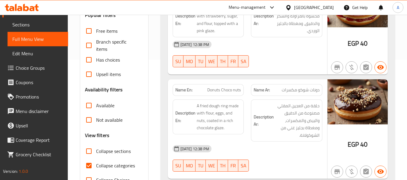  What do you see at coordinates (35, 111) in the screenshot?
I see `a: Menu disclaimer` at bounding box center [35, 111].